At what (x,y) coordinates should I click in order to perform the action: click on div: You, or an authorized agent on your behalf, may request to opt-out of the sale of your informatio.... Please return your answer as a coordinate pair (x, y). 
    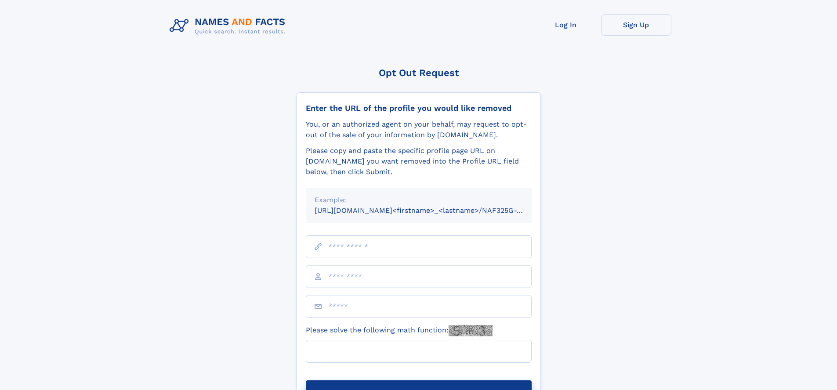
    Looking at the image, I should click on (419, 130).